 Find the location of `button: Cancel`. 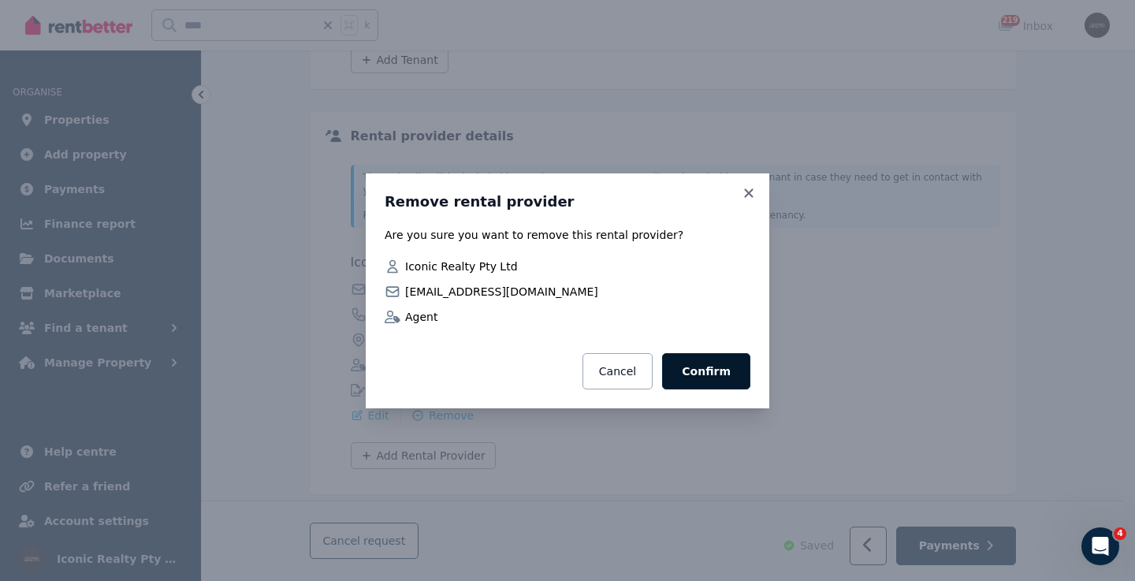

button: Cancel is located at coordinates (617, 371).